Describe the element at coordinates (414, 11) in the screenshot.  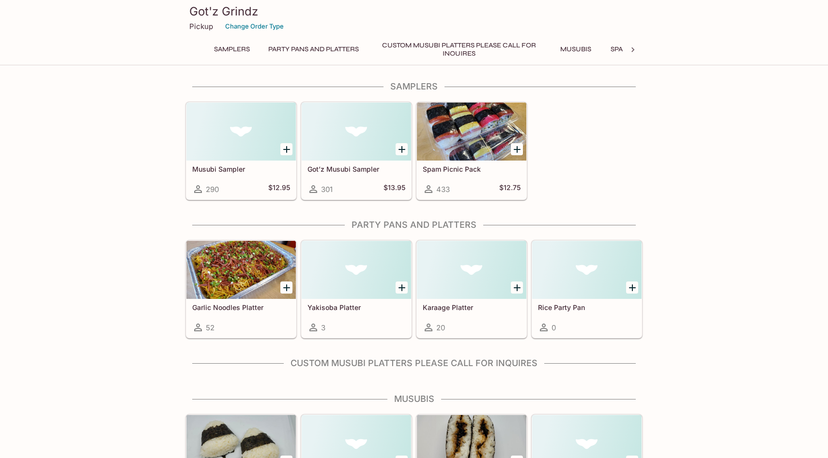
I see `h3: Got'z Grindz` at that location.